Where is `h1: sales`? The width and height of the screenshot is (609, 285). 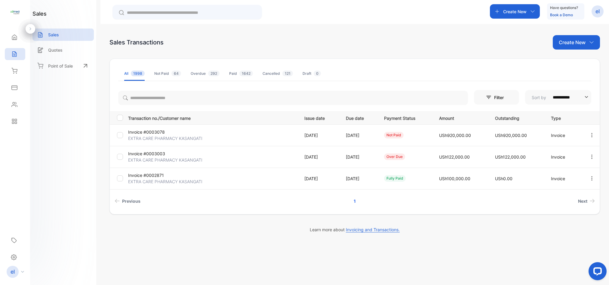
h1: sales is located at coordinates (39, 14).